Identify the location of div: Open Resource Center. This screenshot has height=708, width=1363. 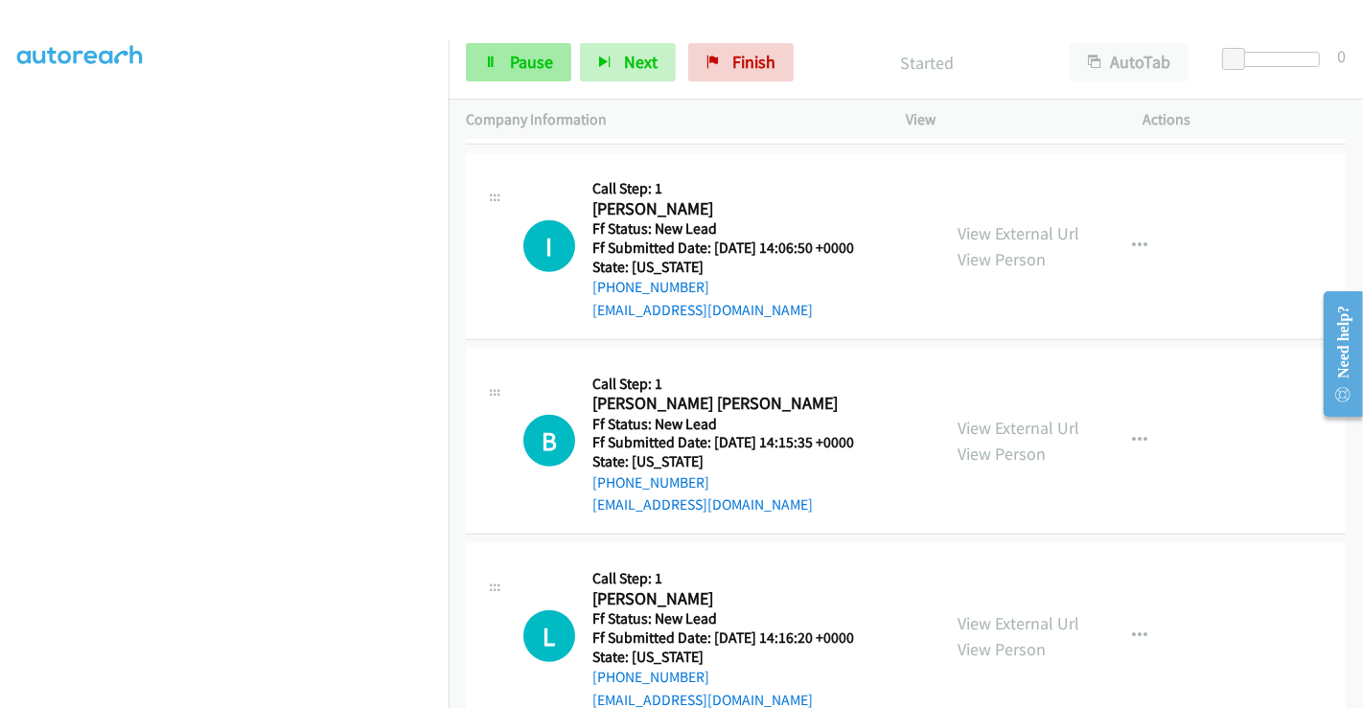
(35, 76).